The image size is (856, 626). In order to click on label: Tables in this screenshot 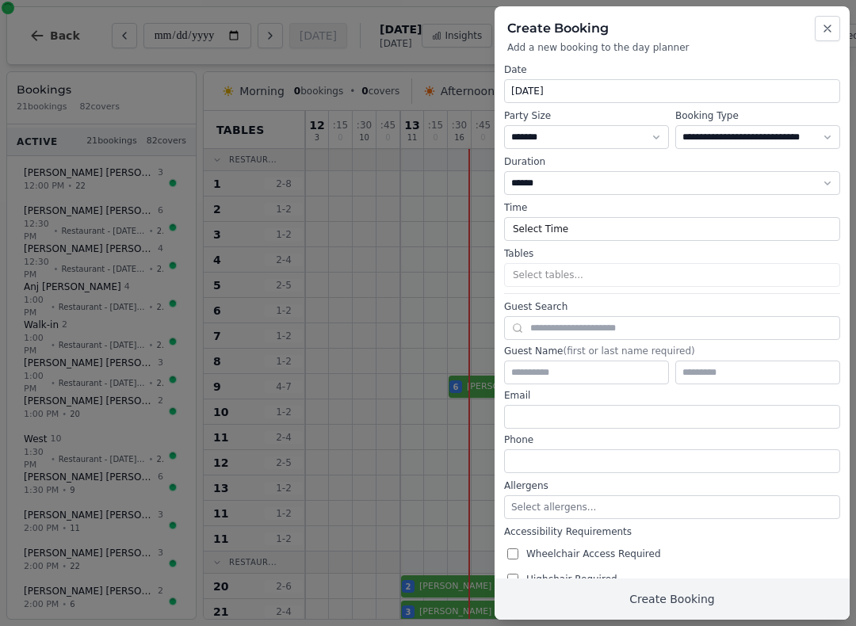, I will do `click(672, 254)`.